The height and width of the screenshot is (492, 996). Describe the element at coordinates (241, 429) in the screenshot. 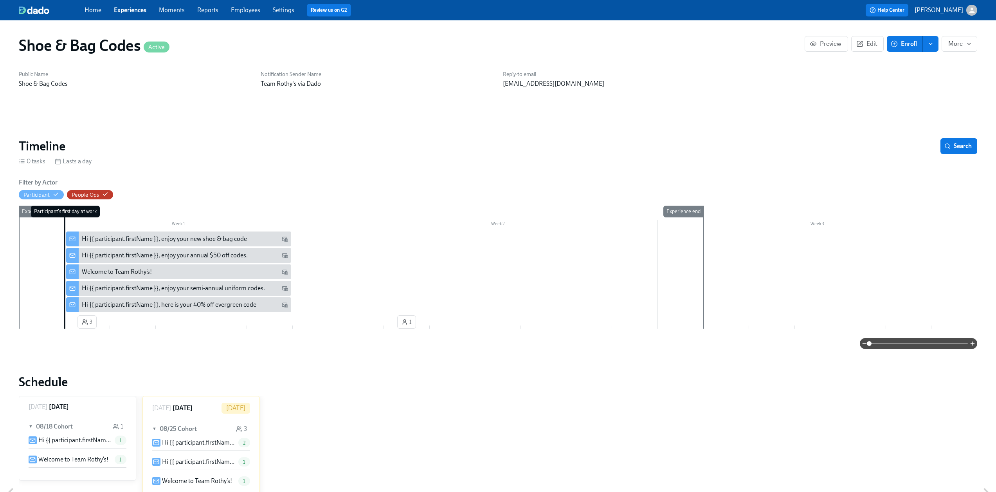

I see `div: 3` at that location.